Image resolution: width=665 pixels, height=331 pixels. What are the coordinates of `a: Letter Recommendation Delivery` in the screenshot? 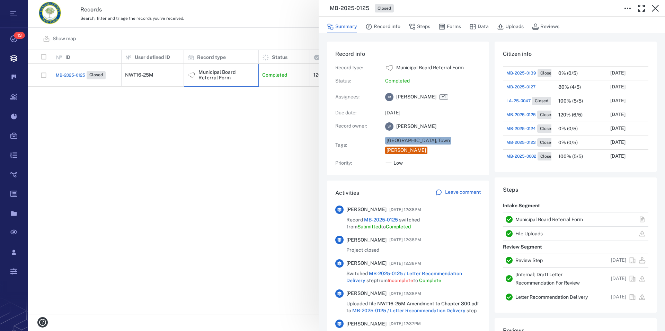 It's located at (551, 297).